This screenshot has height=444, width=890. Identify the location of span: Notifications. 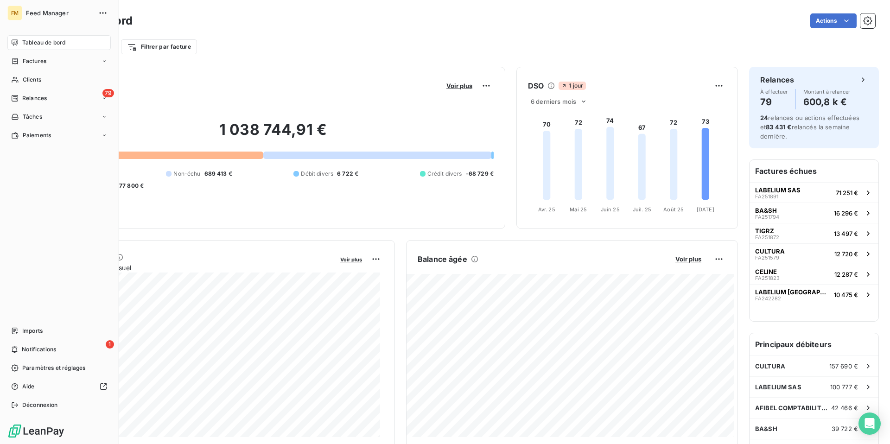
(39, 350).